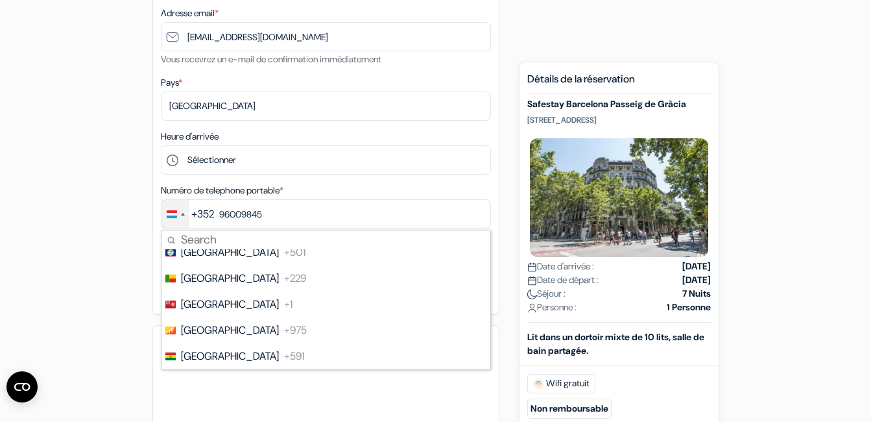  I want to click on img: moon.svg, so click(532, 294).